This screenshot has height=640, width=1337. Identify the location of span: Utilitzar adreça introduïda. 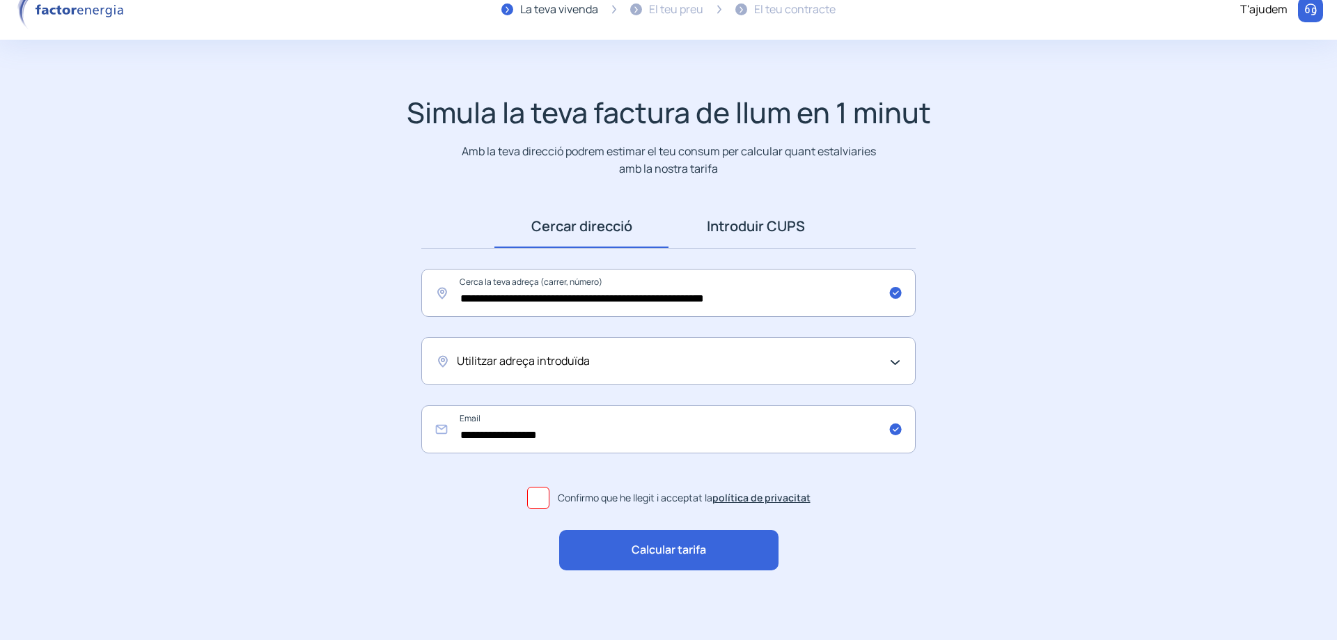
(523, 361).